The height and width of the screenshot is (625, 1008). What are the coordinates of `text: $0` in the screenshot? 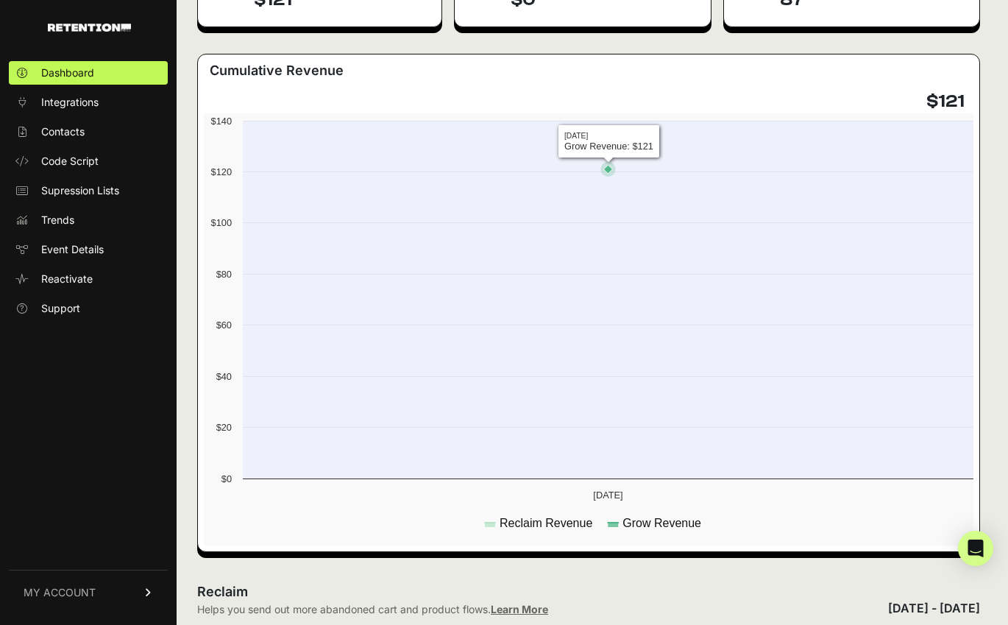 It's located at (227, 478).